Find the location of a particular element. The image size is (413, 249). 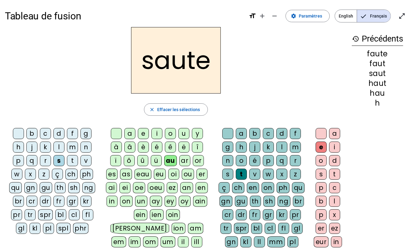

div: h is located at coordinates (378, 103).